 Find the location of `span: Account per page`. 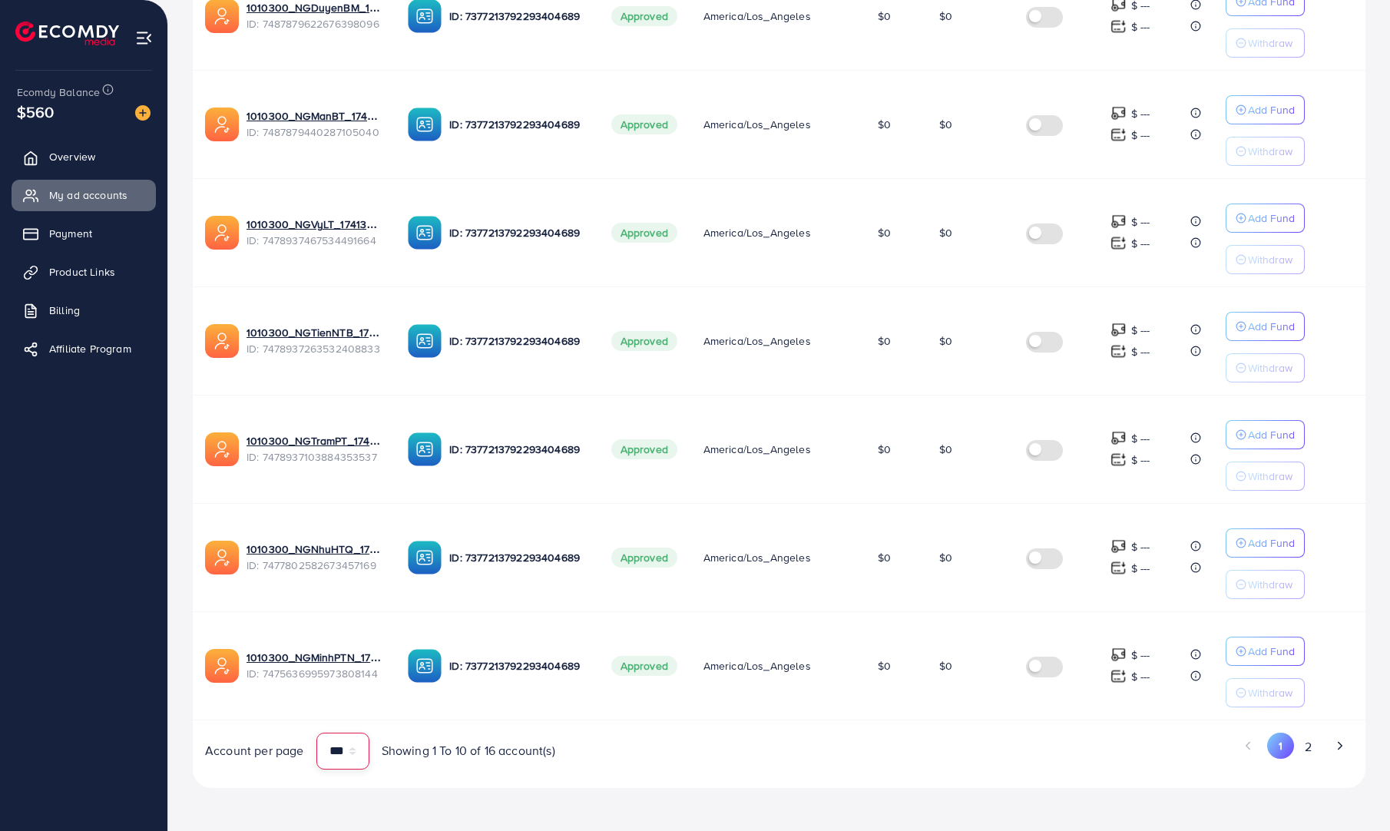

span: Account per page is located at coordinates (254, 750).